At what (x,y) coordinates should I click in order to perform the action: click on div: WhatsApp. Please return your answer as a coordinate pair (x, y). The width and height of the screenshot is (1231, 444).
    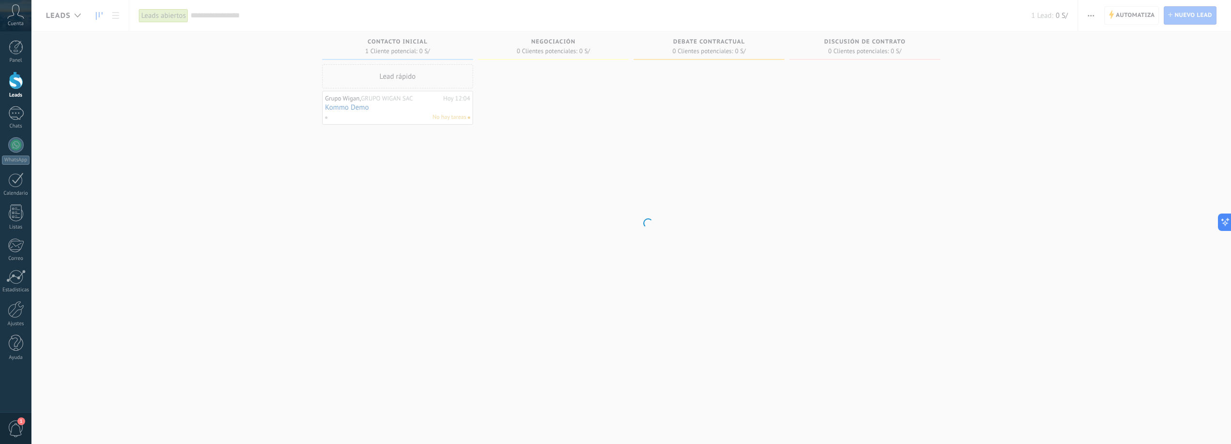
    Looking at the image, I should click on (15, 160).